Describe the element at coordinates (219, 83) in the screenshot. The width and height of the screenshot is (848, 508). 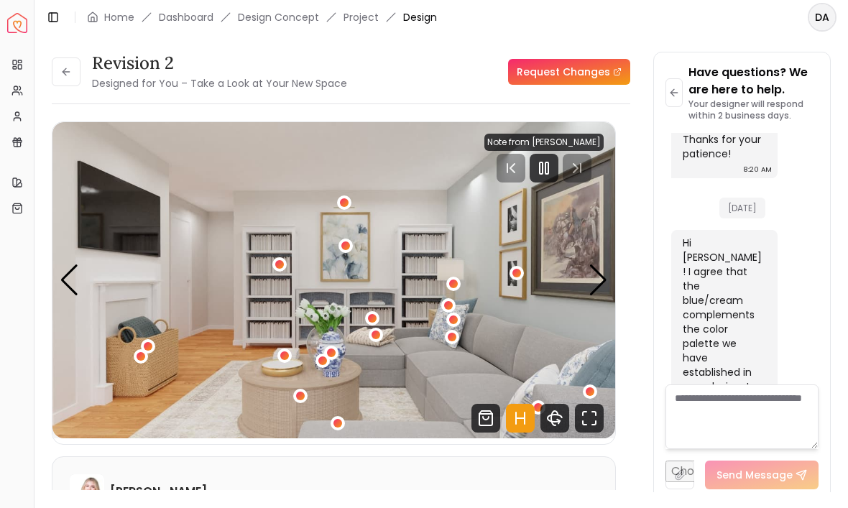
I see `small: Designed for You – Take a Look at Your New Space` at that location.